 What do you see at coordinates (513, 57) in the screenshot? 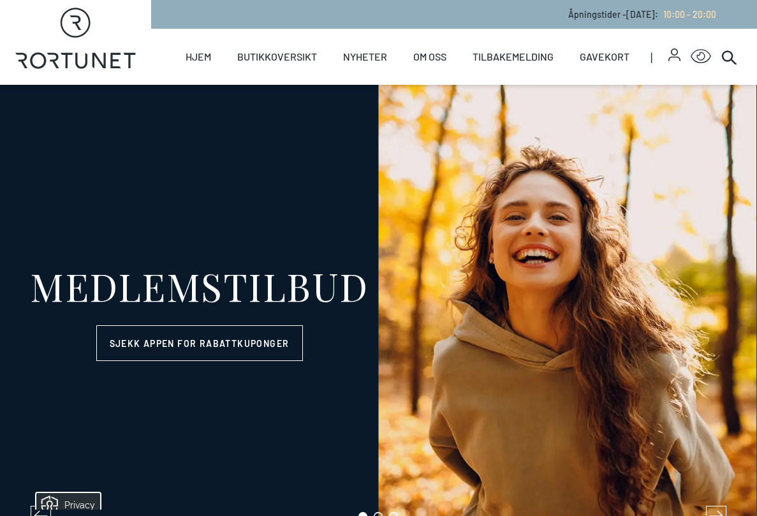
I see `a: Tilbakemelding` at bounding box center [513, 57].